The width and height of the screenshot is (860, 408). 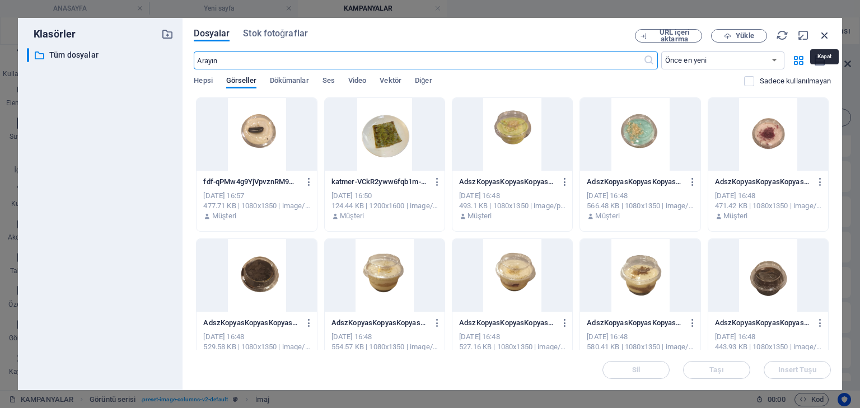 What do you see at coordinates (418, 60) in the screenshot?
I see `input: Arayın` at bounding box center [418, 60].